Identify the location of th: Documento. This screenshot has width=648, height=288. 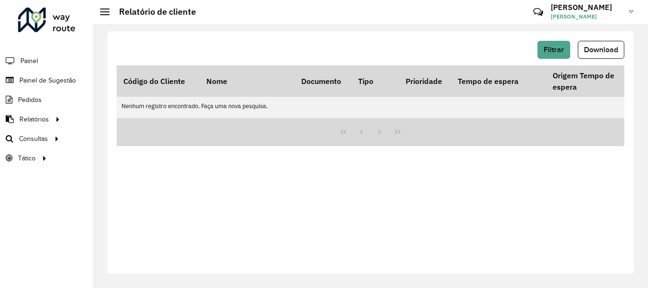
(323, 81).